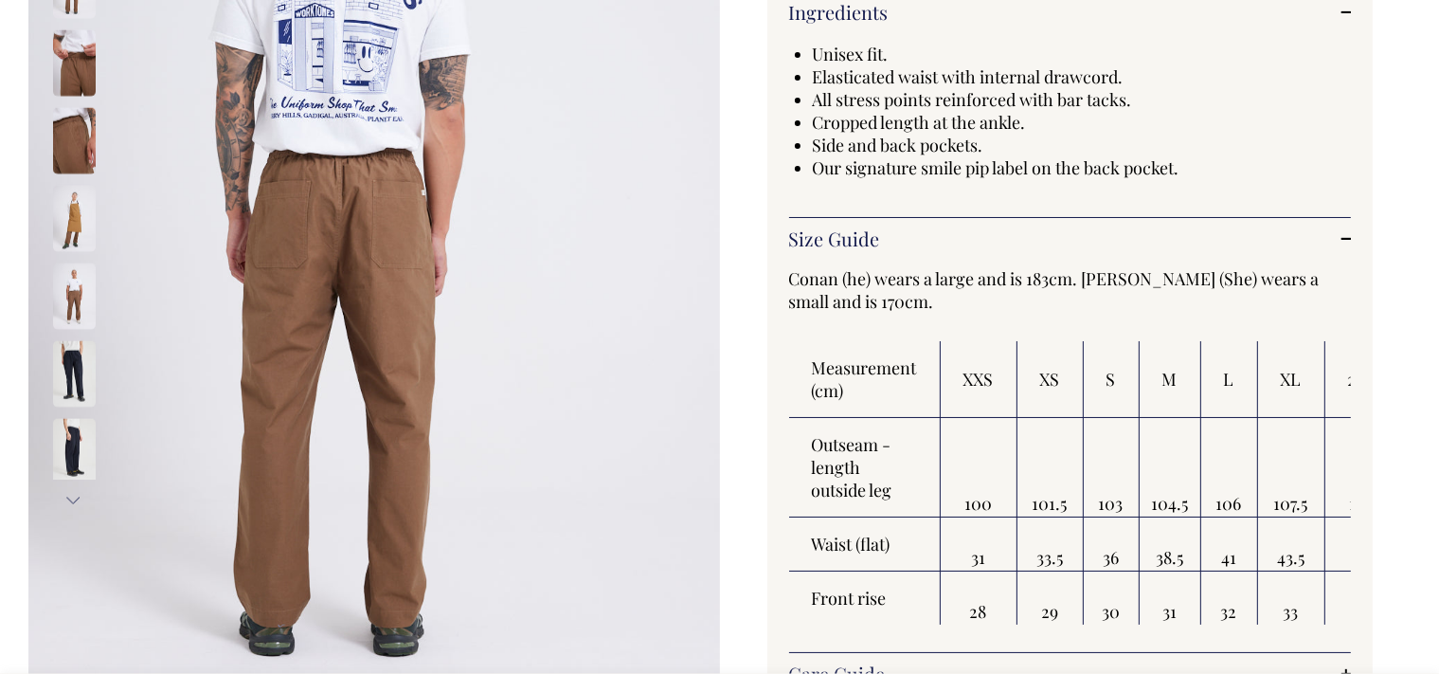 This screenshot has width=1439, height=674. I want to click on th: S, so click(1111, 379).